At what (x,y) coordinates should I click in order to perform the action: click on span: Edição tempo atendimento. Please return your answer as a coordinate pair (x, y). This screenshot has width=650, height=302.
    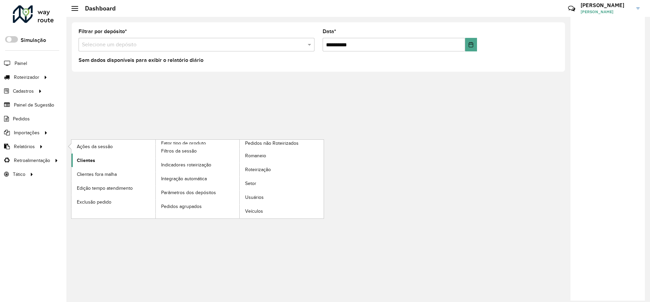
    Looking at the image, I should click on (105, 188).